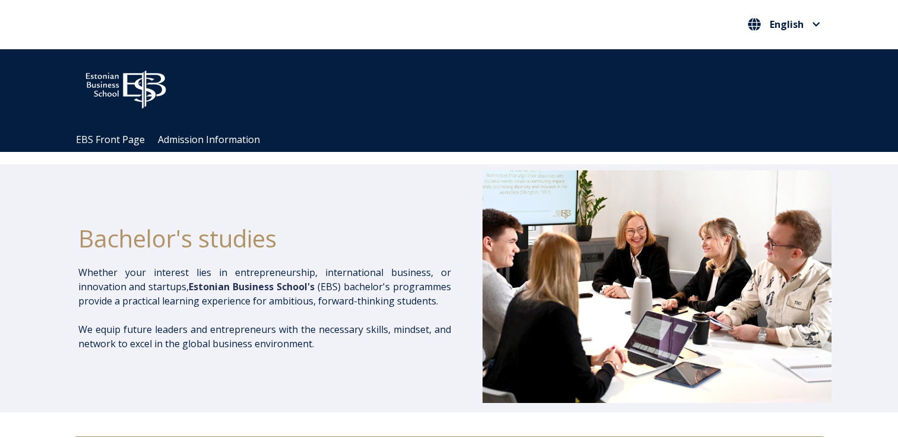 This screenshot has width=898, height=438. What do you see at coordinates (265, 239) in the screenshot?
I see `h1: Bachelor's studies` at bounding box center [265, 239].